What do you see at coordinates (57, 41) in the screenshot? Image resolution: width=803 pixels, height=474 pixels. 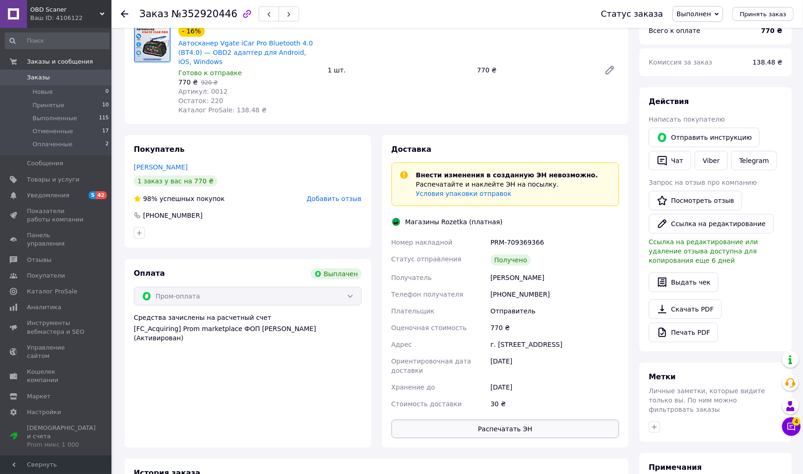 I see `input: Поиск` at bounding box center [57, 41].